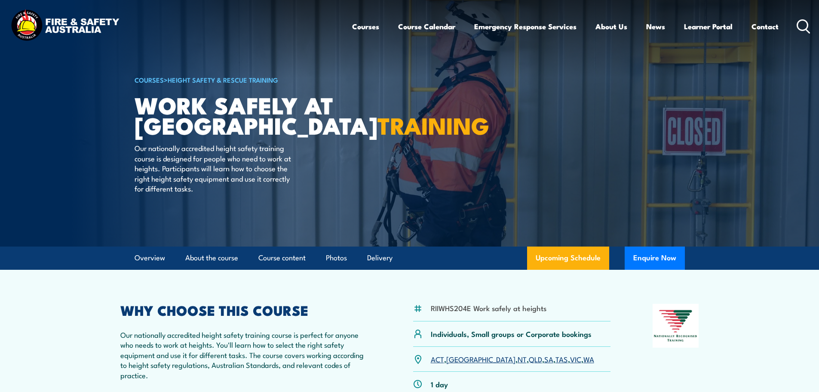 This screenshot has height=392, width=819. I want to click on a: Course content, so click(282, 258).